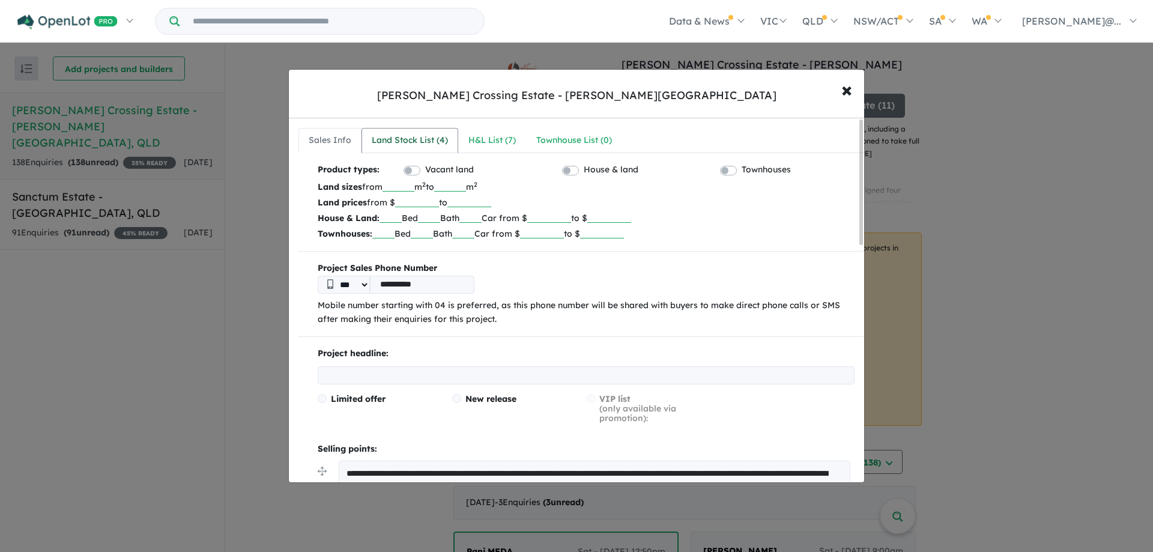 Image resolution: width=1153 pixels, height=552 pixels. Describe the element at coordinates (766, 170) in the screenshot. I see `label: Townhouses` at that location.